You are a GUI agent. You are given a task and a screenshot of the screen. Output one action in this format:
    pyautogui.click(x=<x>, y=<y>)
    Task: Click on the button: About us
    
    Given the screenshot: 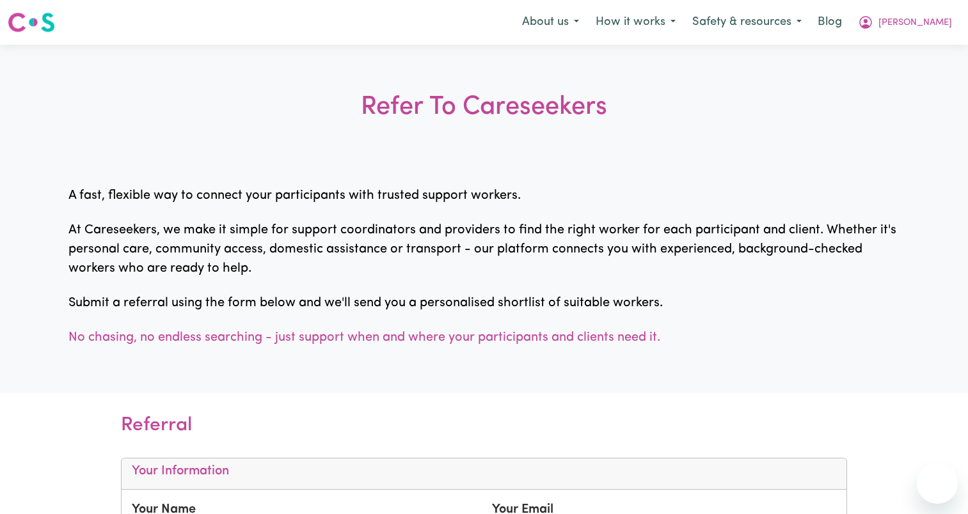 What is the action you would take?
    pyautogui.click(x=550, y=22)
    